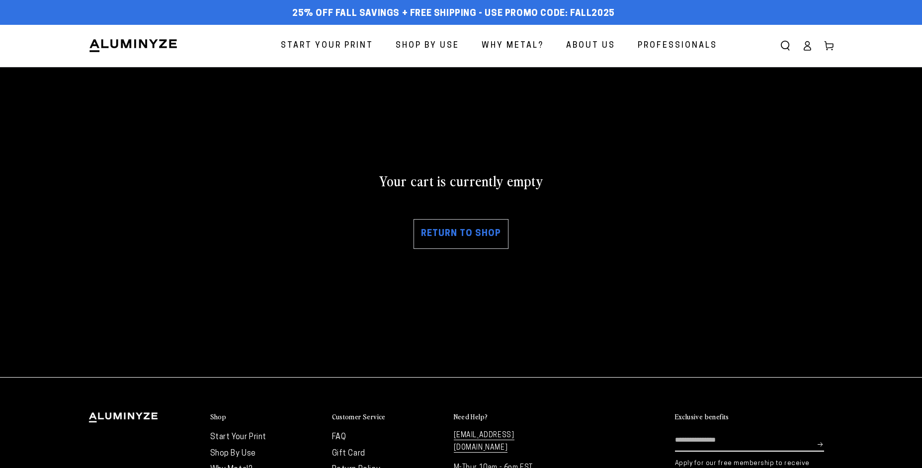  Describe the element at coordinates (218, 417) in the screenshot. I see `h2: Shop` at that location.